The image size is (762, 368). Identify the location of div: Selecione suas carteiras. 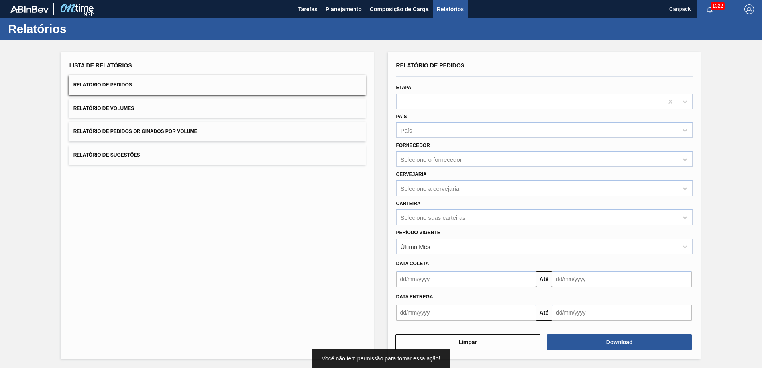
(433, 217).